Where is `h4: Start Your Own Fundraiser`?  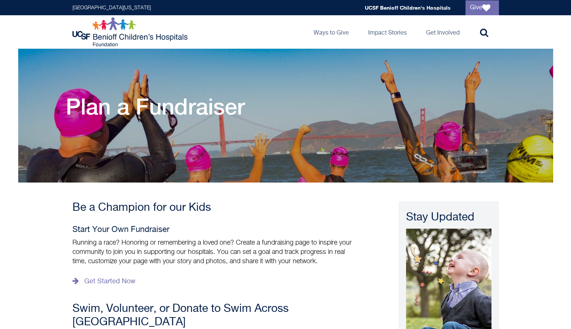
h4: Start Your Own Fundraiser is located at coordinates (215, 229).